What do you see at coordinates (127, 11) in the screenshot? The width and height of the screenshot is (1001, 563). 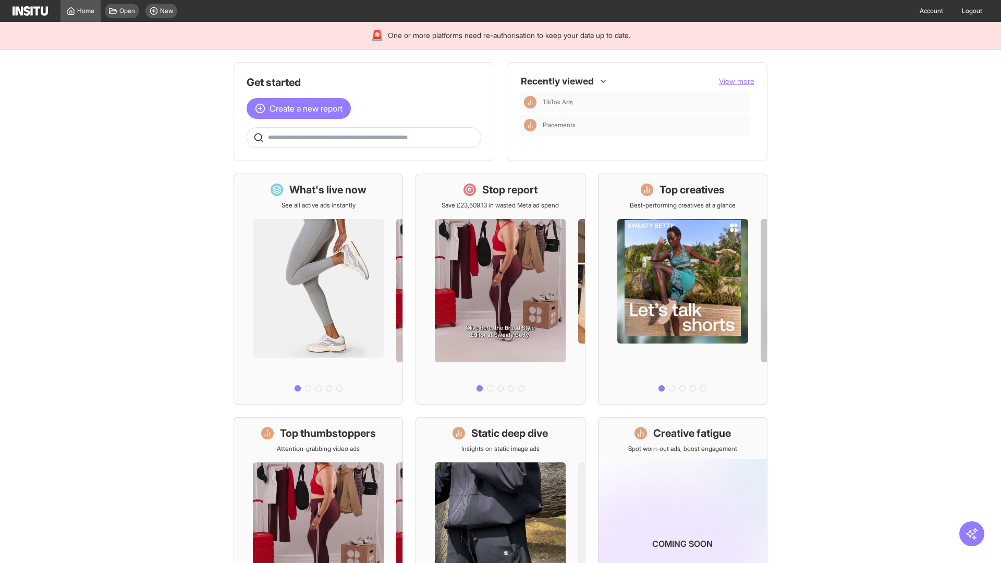 I see `span: Open` at bounding box center [127, 11].